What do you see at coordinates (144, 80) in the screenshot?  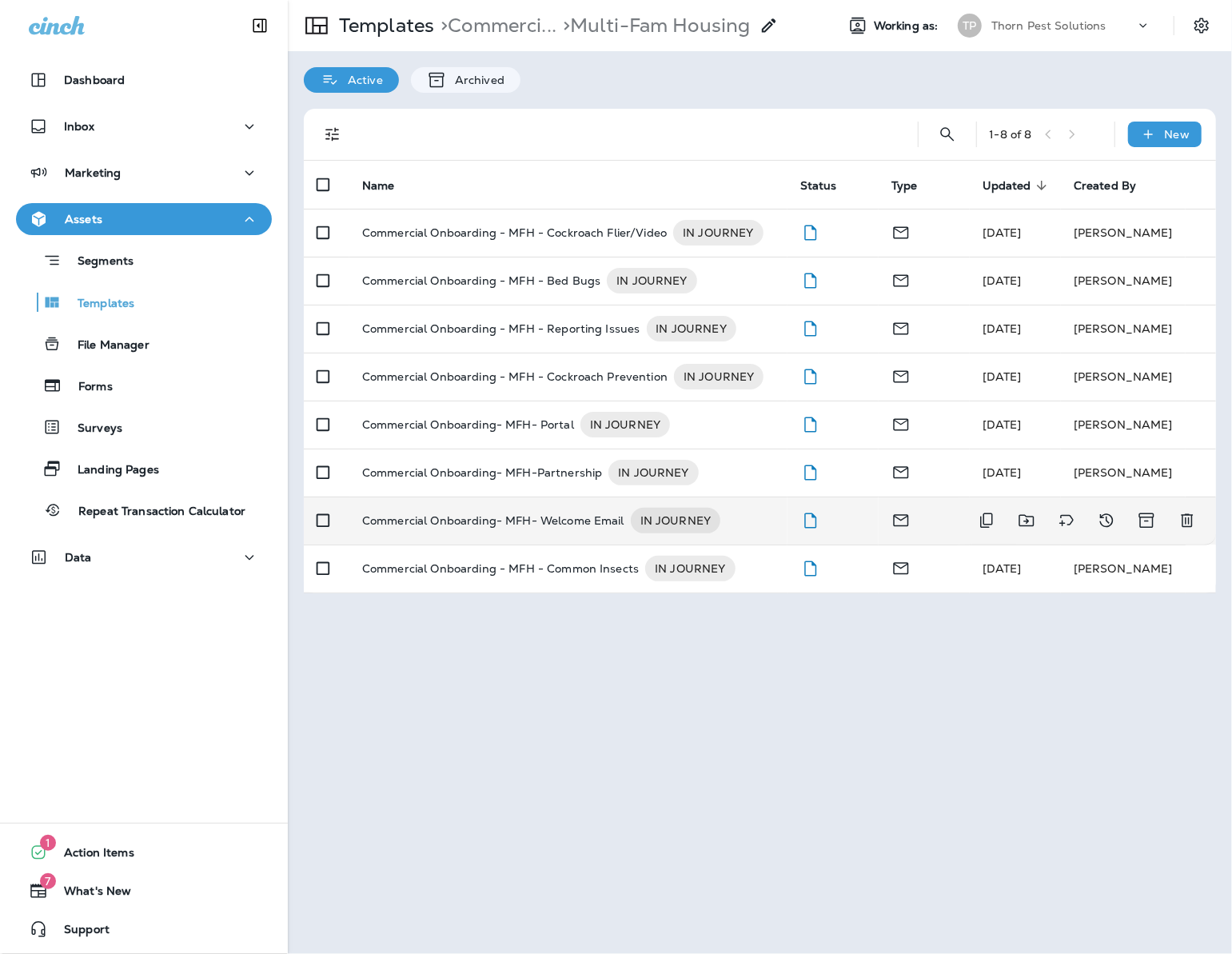 I see `button: Dashboard` at bounding box center [144, 80].